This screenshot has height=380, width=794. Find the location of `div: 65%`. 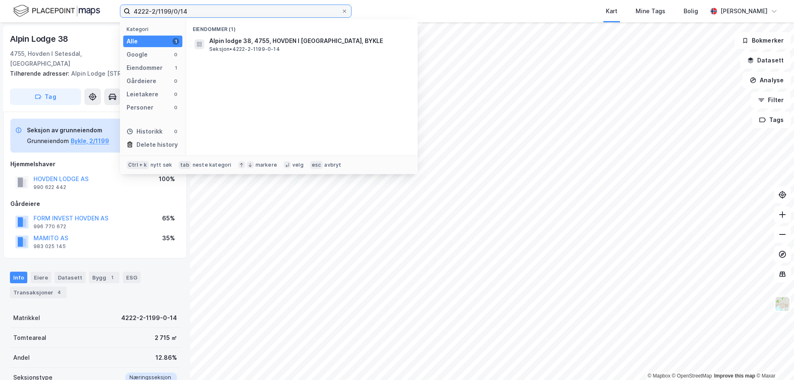

div: 65% is located at coordinates (168, 218).